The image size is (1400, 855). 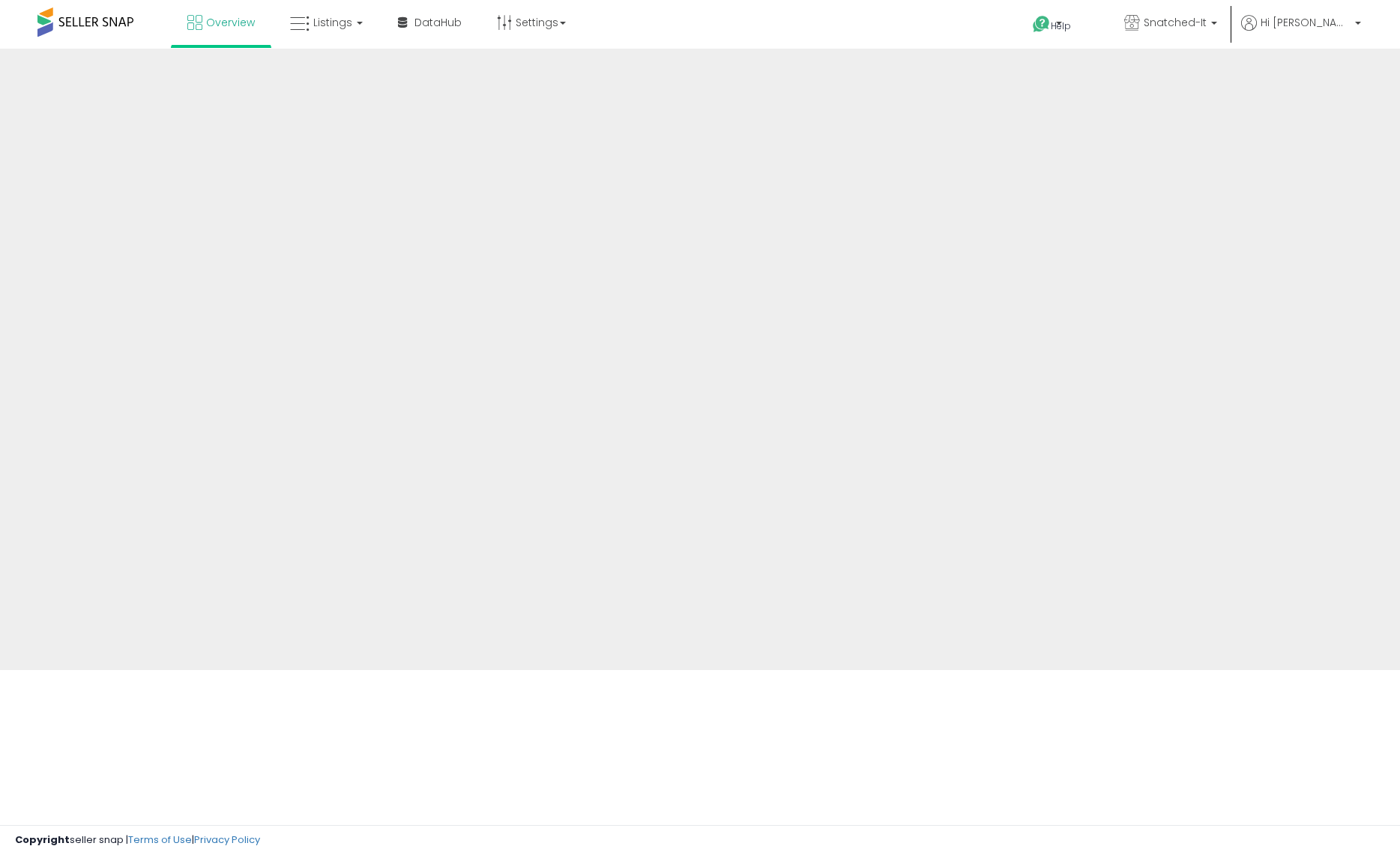 I want to click on span: Overview, so click(x=230, y=22).